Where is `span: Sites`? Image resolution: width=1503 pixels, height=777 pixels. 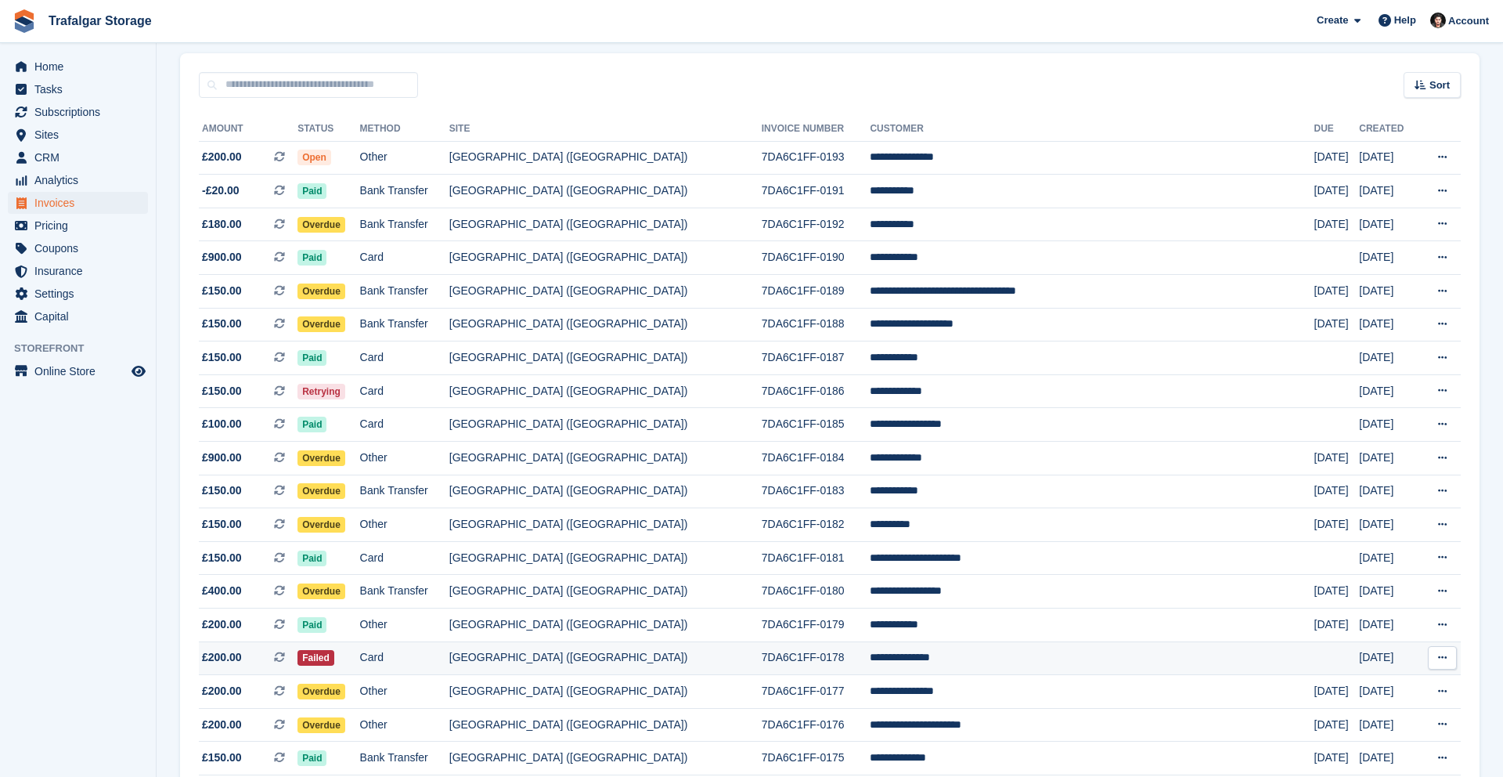
span: Sites is located at coordinates (81, 135).